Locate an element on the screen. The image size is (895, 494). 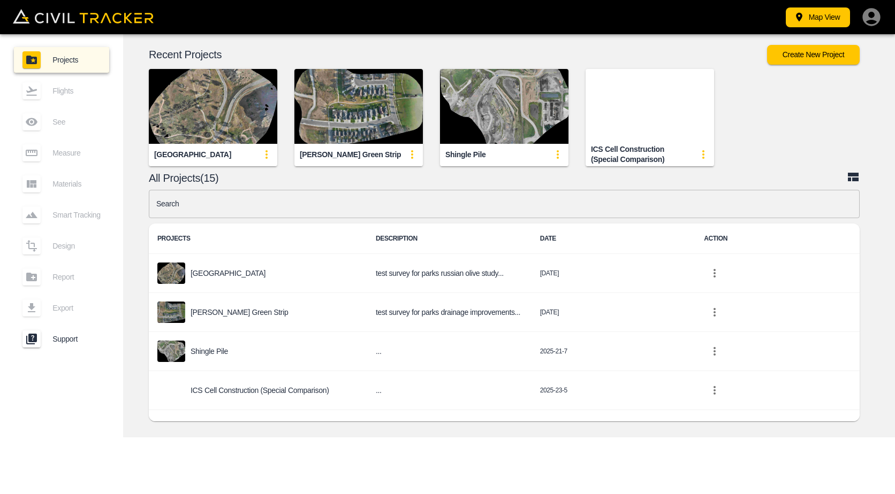
th: DESCRIPTION is located at coordinates (449, 239).